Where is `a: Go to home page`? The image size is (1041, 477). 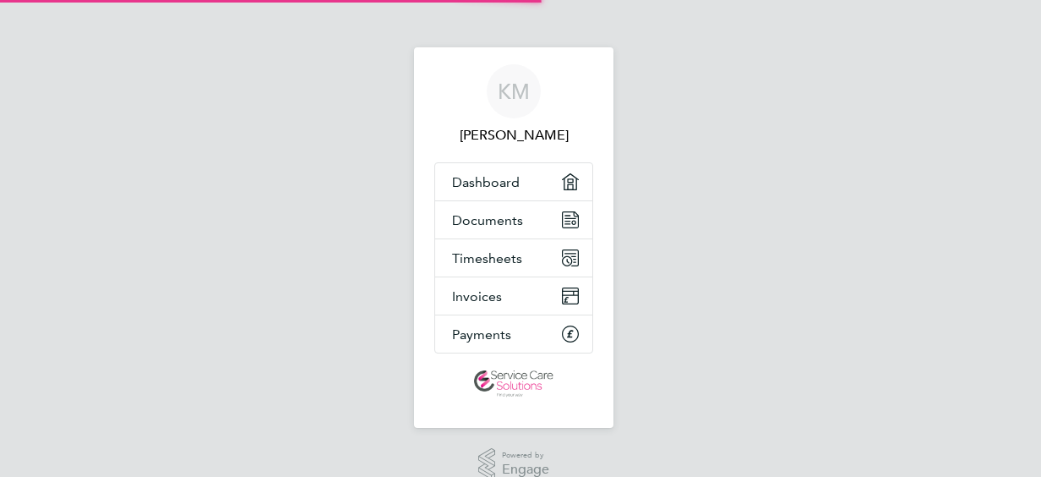 a: Go to home page is located at coordinates (514, 384).